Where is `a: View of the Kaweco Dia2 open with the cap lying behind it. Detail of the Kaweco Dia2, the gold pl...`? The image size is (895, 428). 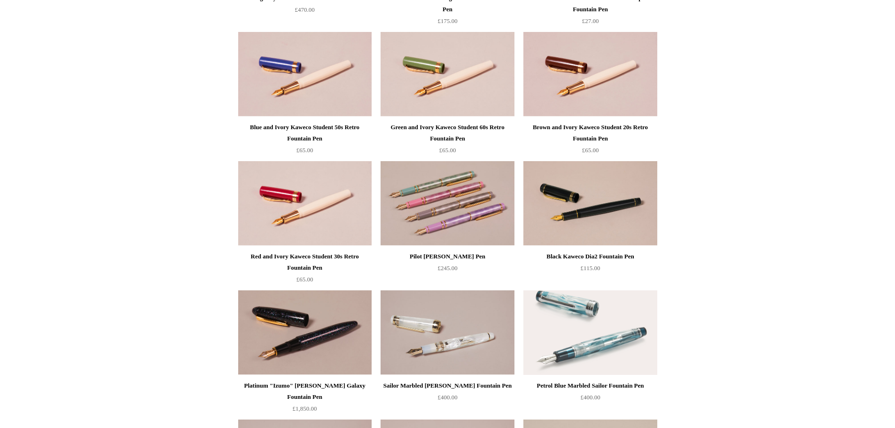
a: View of the Kaweco Dia2 open with the cap lying behind it. Detail of the Kaweco Dia2, the gold pl... is located at coordinates (590, 203).